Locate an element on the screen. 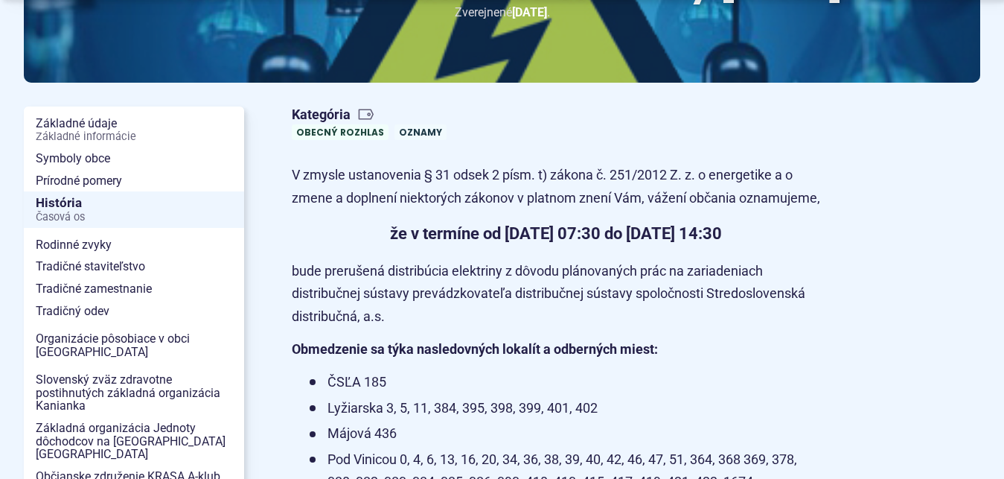 This screenshot has width=1004, height=479. a: Tradičný odev is located at coordinates (134, 311).